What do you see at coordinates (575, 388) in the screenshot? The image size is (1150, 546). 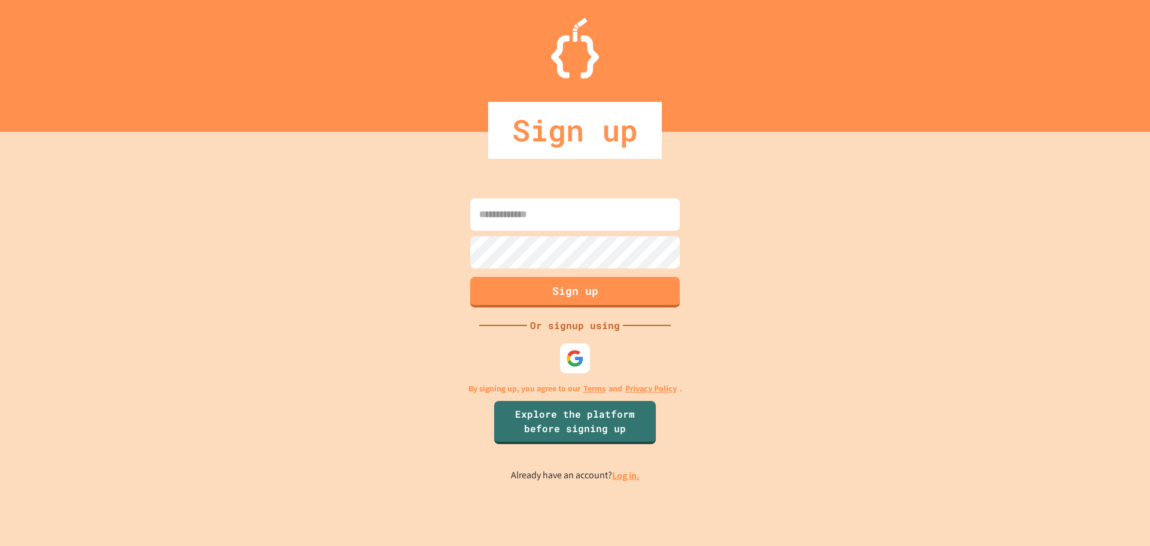 I see `p: By signing up, you agree to our and .` at bounding box center [575, 388].